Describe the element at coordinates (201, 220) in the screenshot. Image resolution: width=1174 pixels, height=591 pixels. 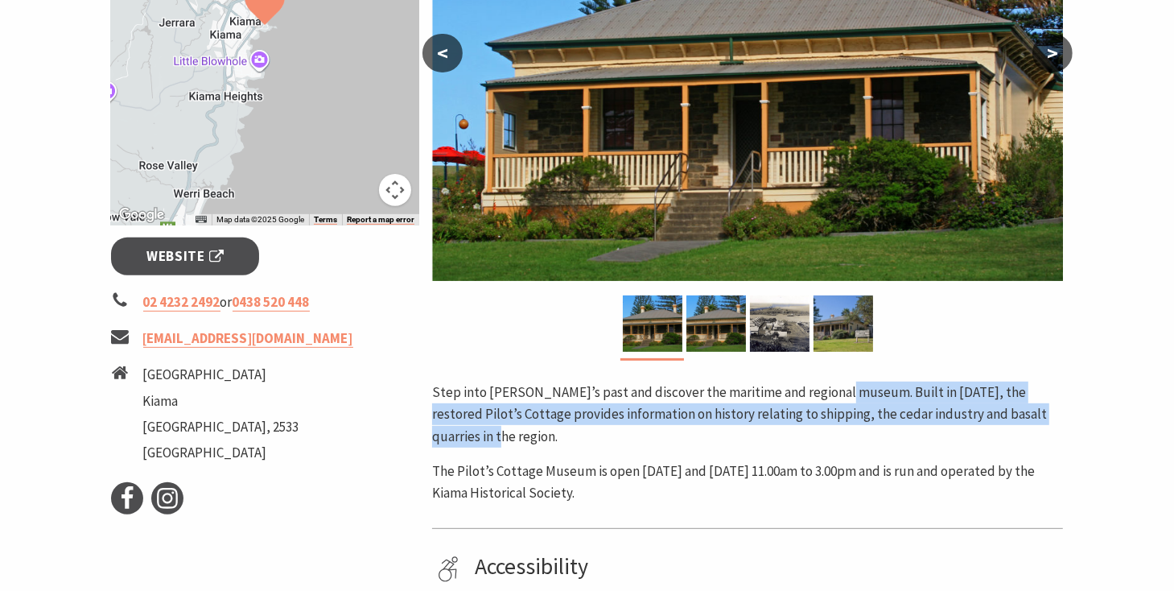
I see `button: Keyboard shortcuts` at that location.